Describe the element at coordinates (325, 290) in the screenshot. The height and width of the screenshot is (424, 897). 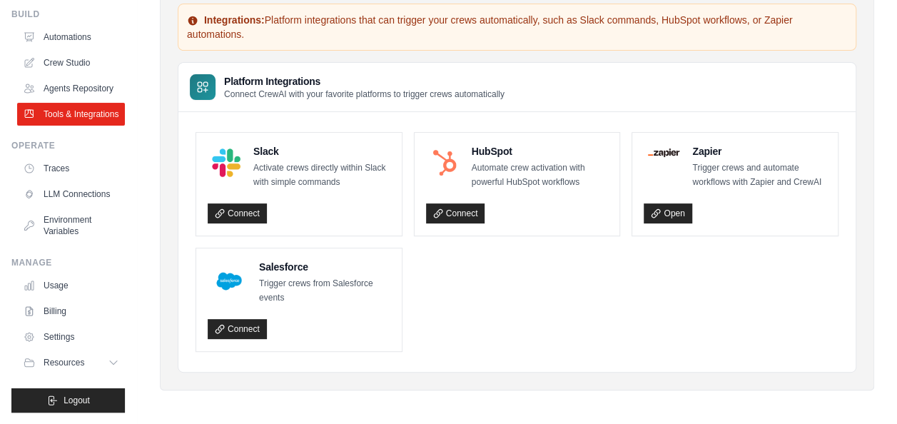
I see `p: Trigger crews from Salesforce events` at that location.